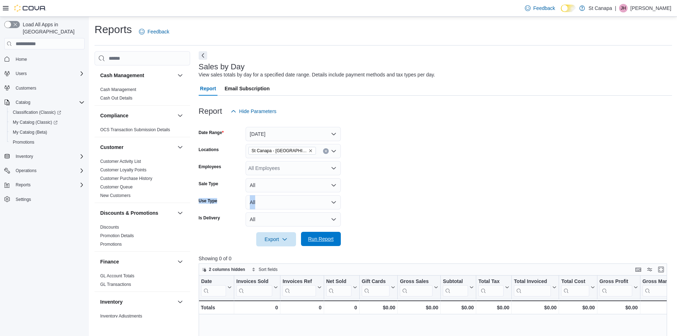 This screenshot has width=677, height=336. Describe the element at coordinates (600, 8) in the screenshot. I see `p: St Canapa` at that location.